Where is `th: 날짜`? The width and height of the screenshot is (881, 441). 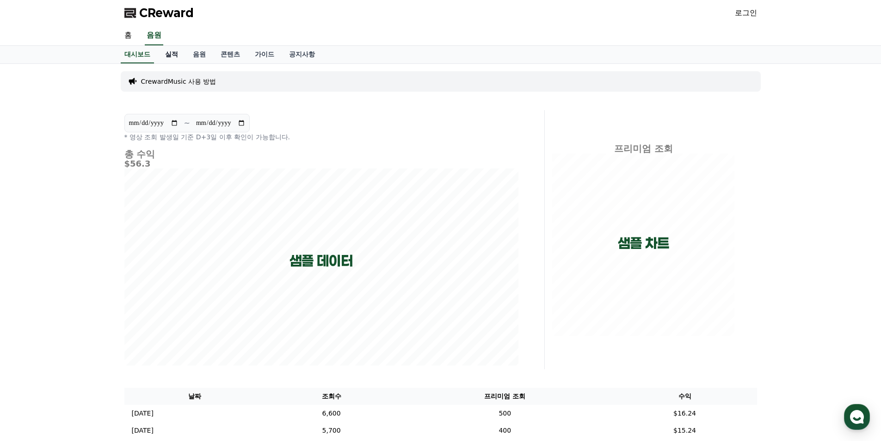 th: 날짜 is located at coordinates (195, 396).